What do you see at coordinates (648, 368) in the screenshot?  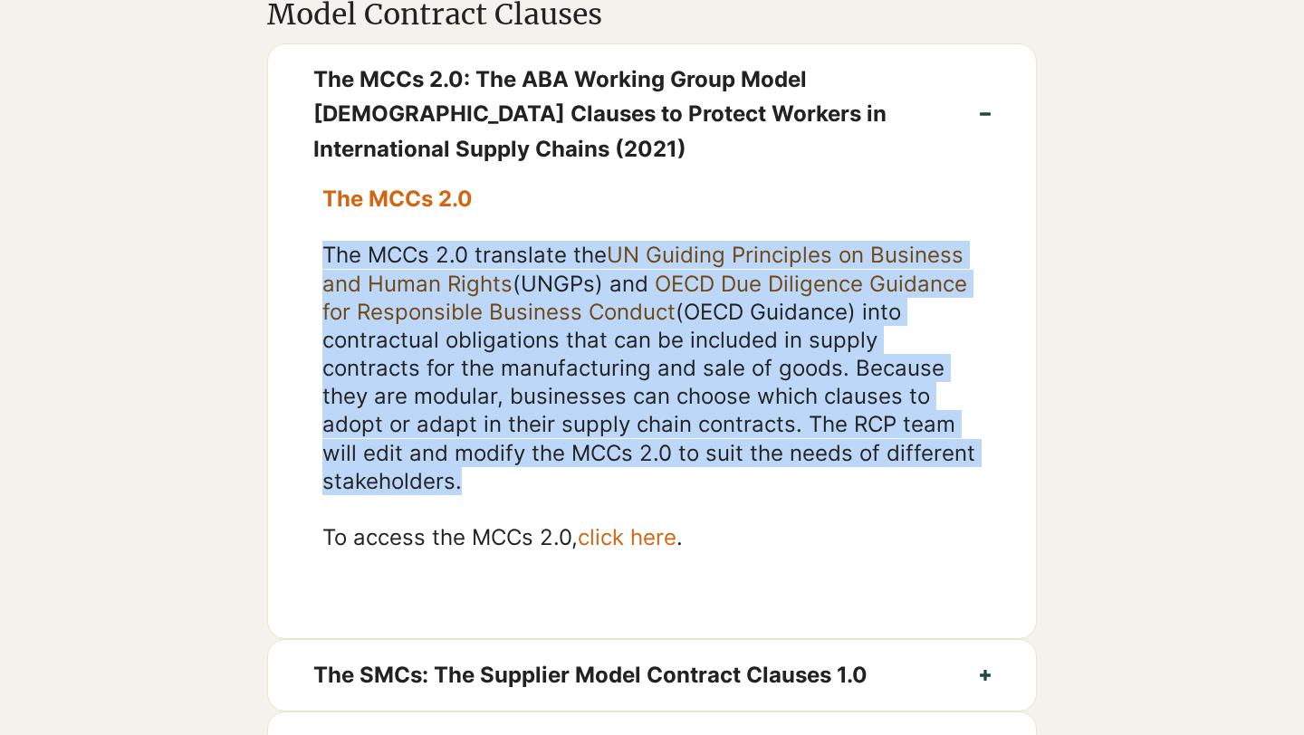 I see `span: The MCCs 2.0 translate the (UNGPs) and (OECD Guidance) into contractual obligations that can be i...` at bounding box center [648, 368].